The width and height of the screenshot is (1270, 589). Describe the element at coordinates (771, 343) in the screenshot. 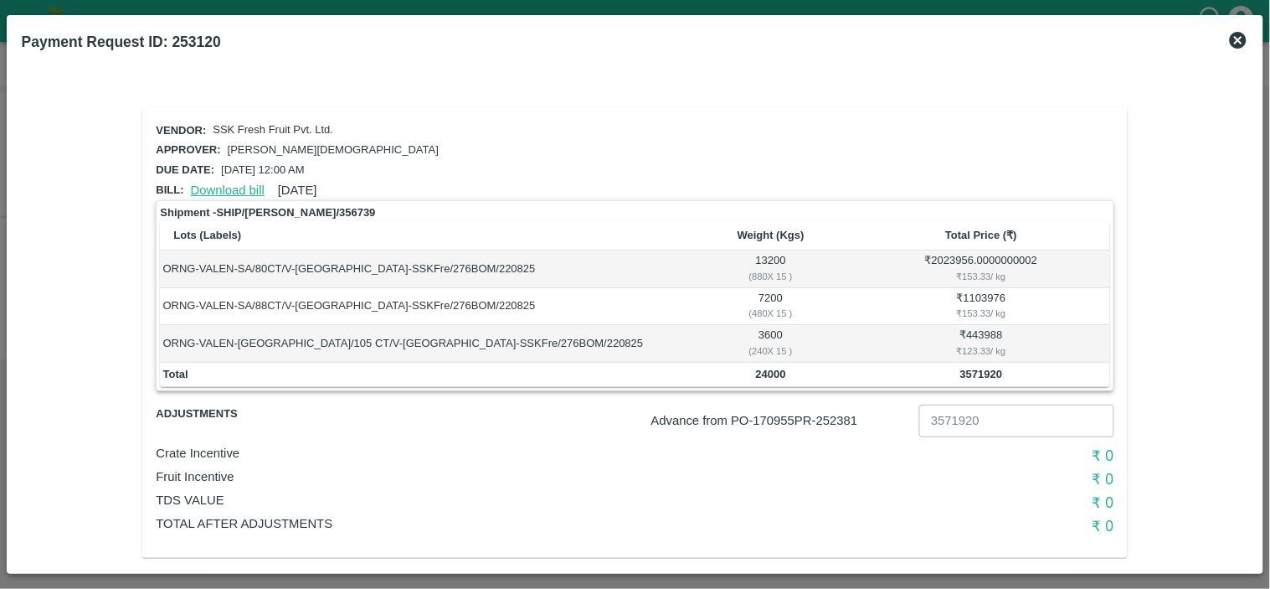

I see `td: 3600` at that location.